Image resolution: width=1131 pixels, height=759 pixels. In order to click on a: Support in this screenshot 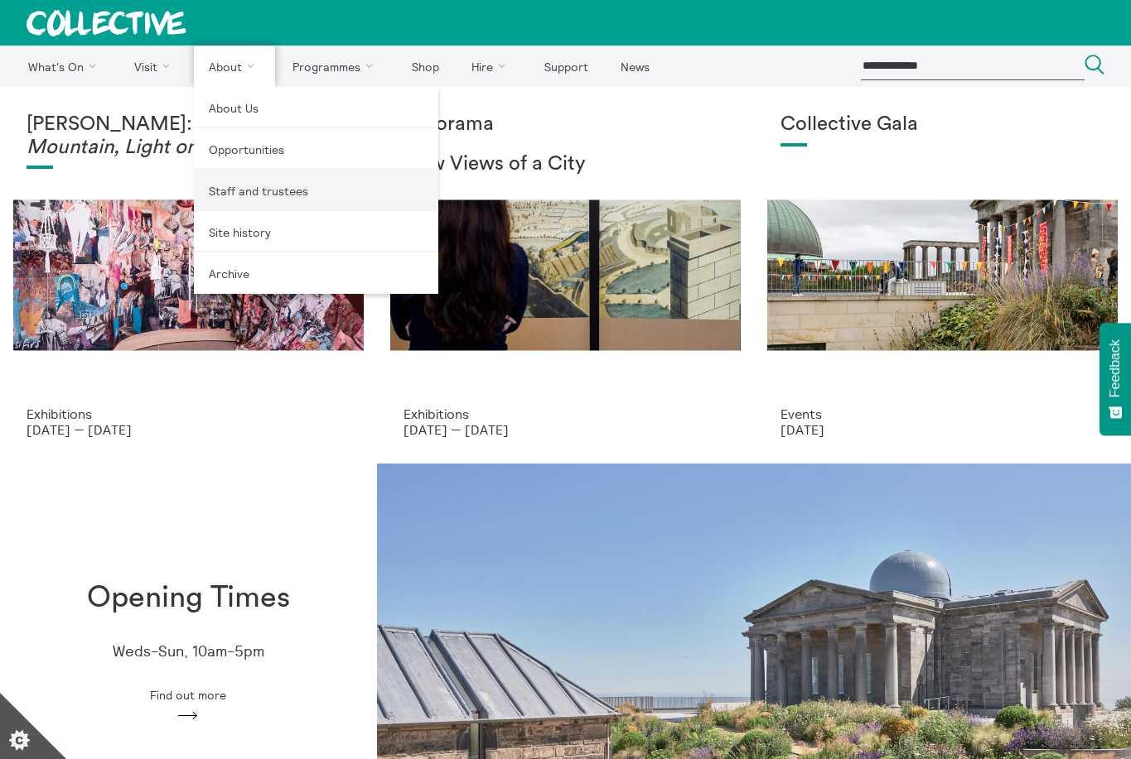, I will do `click(566, 66)`.